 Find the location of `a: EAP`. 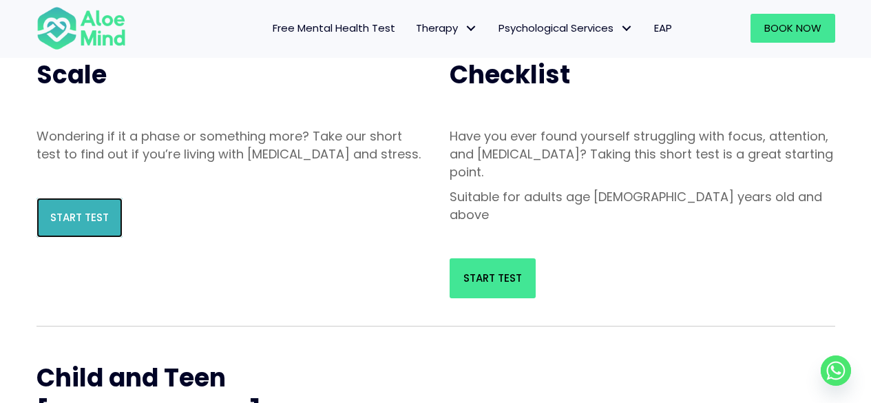

a: EAP is located at coordinates (663, 28).